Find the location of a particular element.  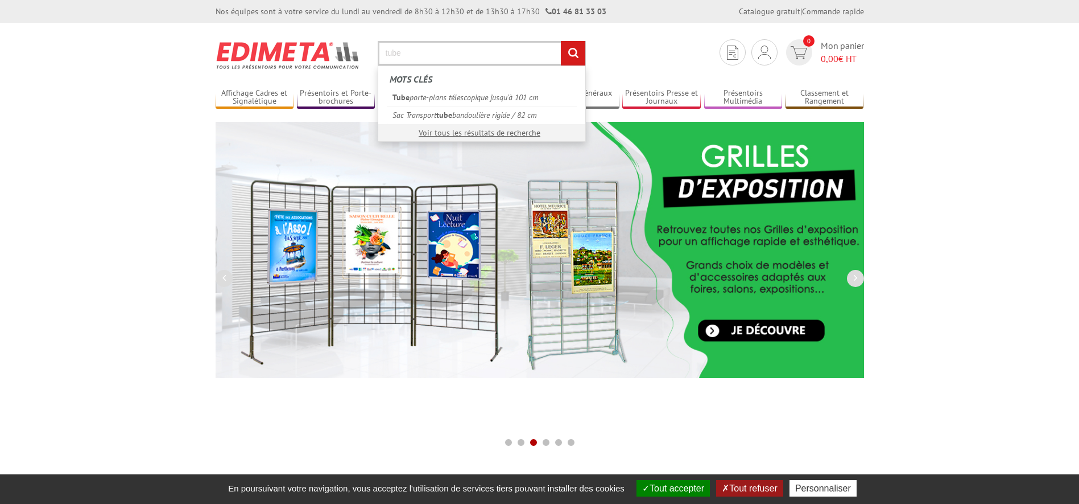

span: En poursuivant votre navigation, vous acceptez l'utilisation de services tiers pouvant installer ... is located at coordinates (426, 488).